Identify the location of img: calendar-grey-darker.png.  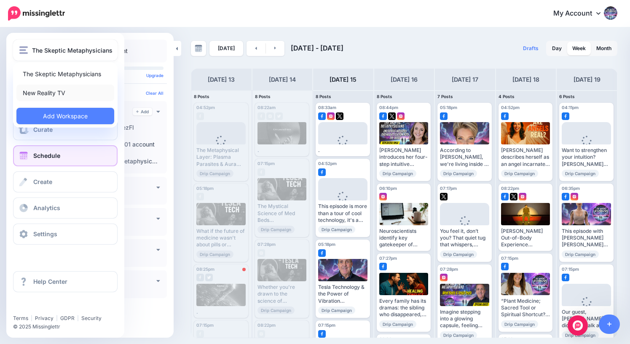
(198, 48).